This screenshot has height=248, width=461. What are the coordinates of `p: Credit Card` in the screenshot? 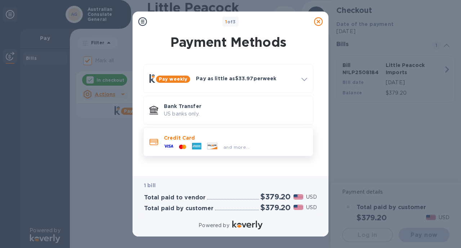 It's located at (235, 138).